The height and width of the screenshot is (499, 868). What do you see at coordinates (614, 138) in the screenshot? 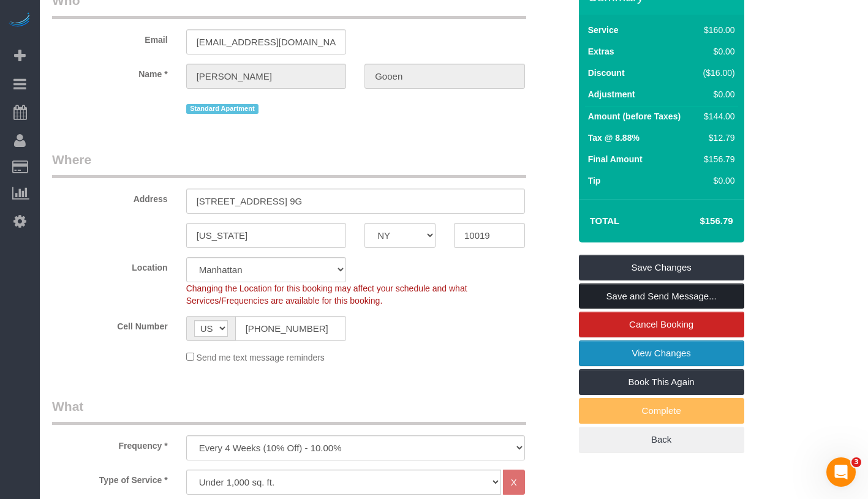
I see `label: Tax @ 8.88%` at bounding box center [614, 138].